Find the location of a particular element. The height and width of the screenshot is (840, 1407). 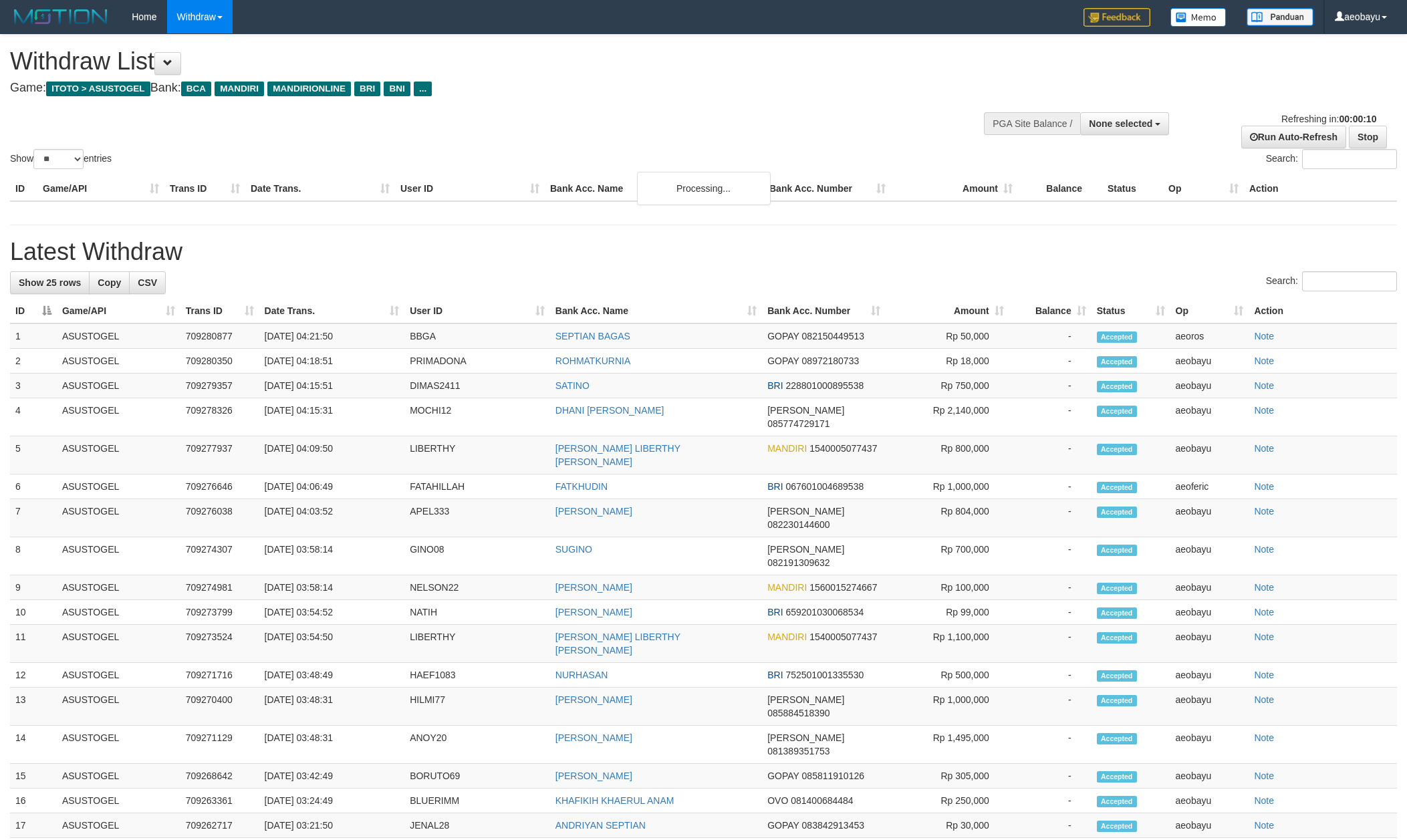

span: Copy 1560015274667 to clipboard is located at coordinates (843, 587).